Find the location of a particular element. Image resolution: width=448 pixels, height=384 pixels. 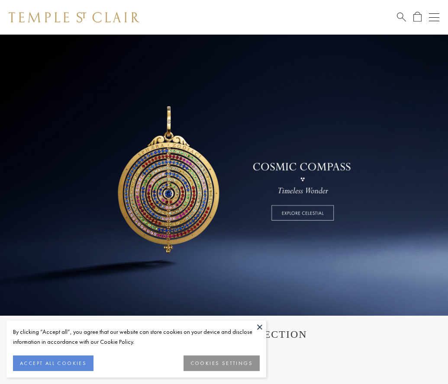

button: Open navigation is located at coordinates (434, 17).